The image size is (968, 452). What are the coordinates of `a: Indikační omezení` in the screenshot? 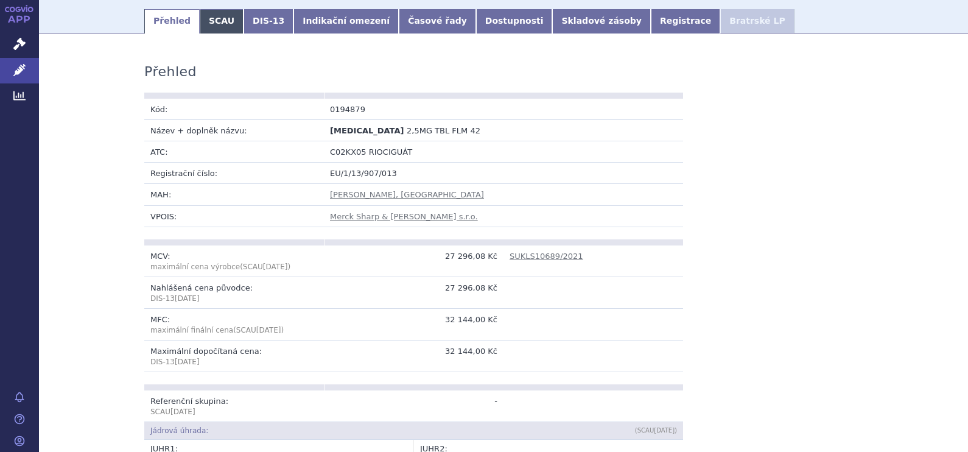 It's located at (346, 21).